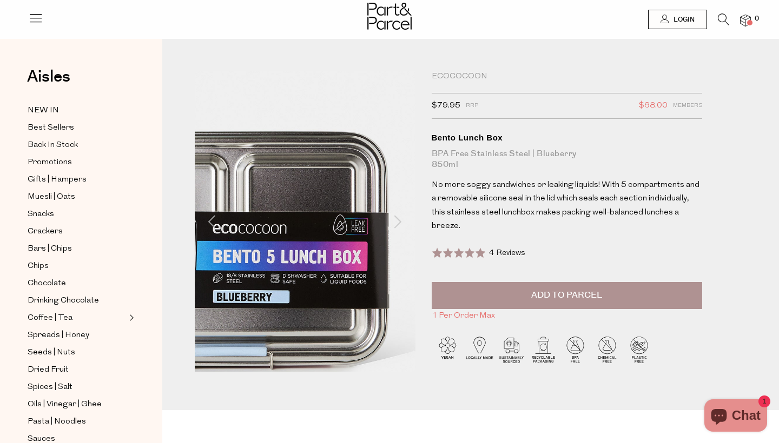 Image resolution: width=779 pixels, height=443 pixels. What do you see at coordinates (745, 20) in the screenshot?
I see `a: 0` at bounding box center [745, 20].